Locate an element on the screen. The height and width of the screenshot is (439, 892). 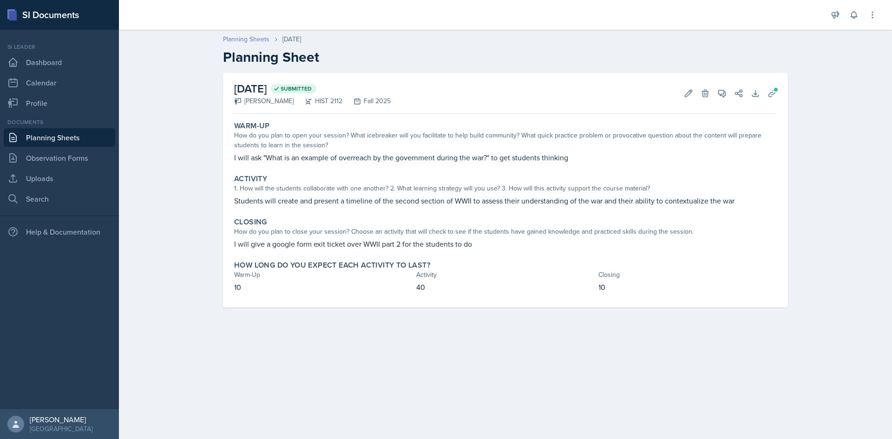
a: Observation Forms is located at coordinates (59, 158).